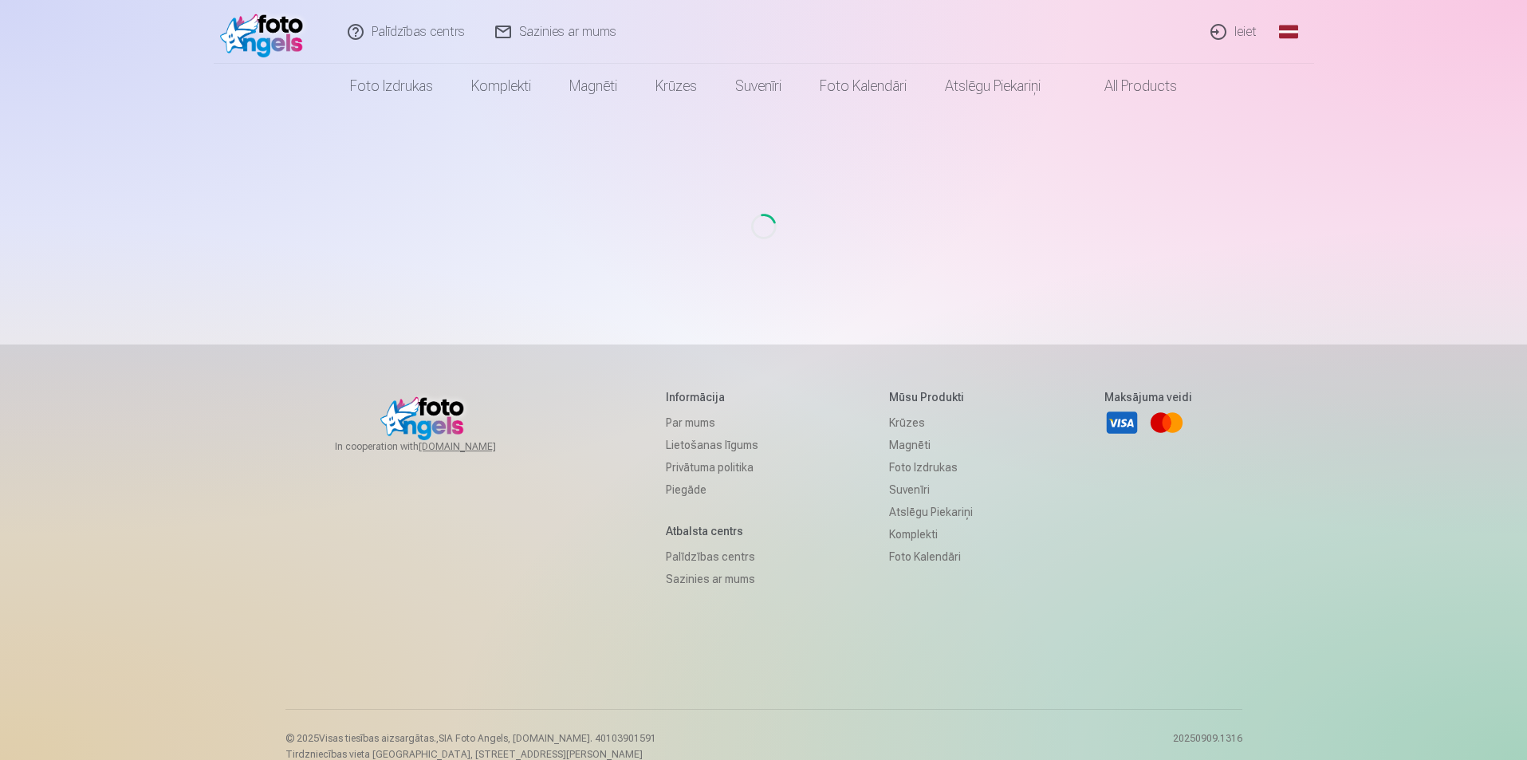 This screenshot has height=760, width=1527. Describe the element at coordinates (1167, 423) in the screenshot. I see `a: Mastercard` at that location.